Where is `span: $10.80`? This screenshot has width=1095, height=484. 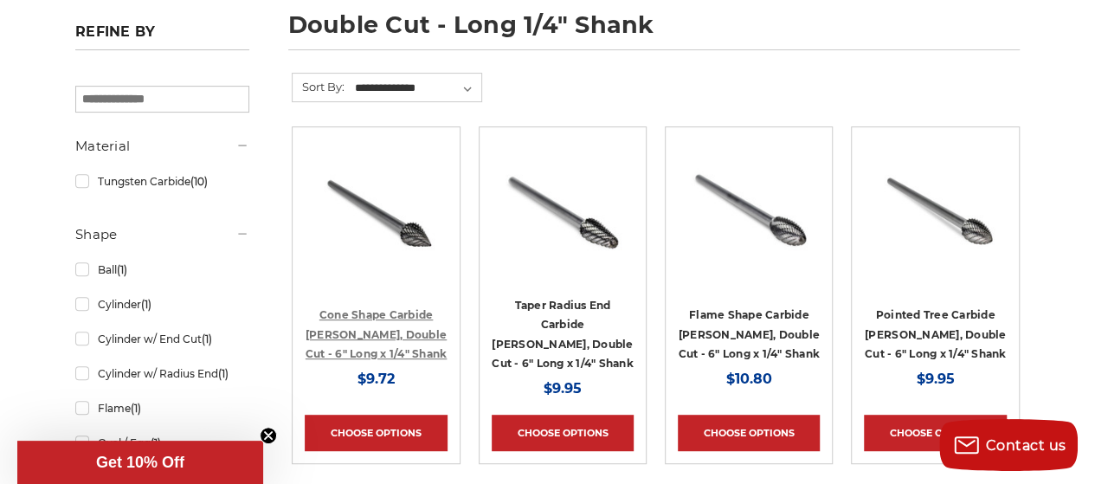
span: $10.80 is located at coordinates (748, 378).